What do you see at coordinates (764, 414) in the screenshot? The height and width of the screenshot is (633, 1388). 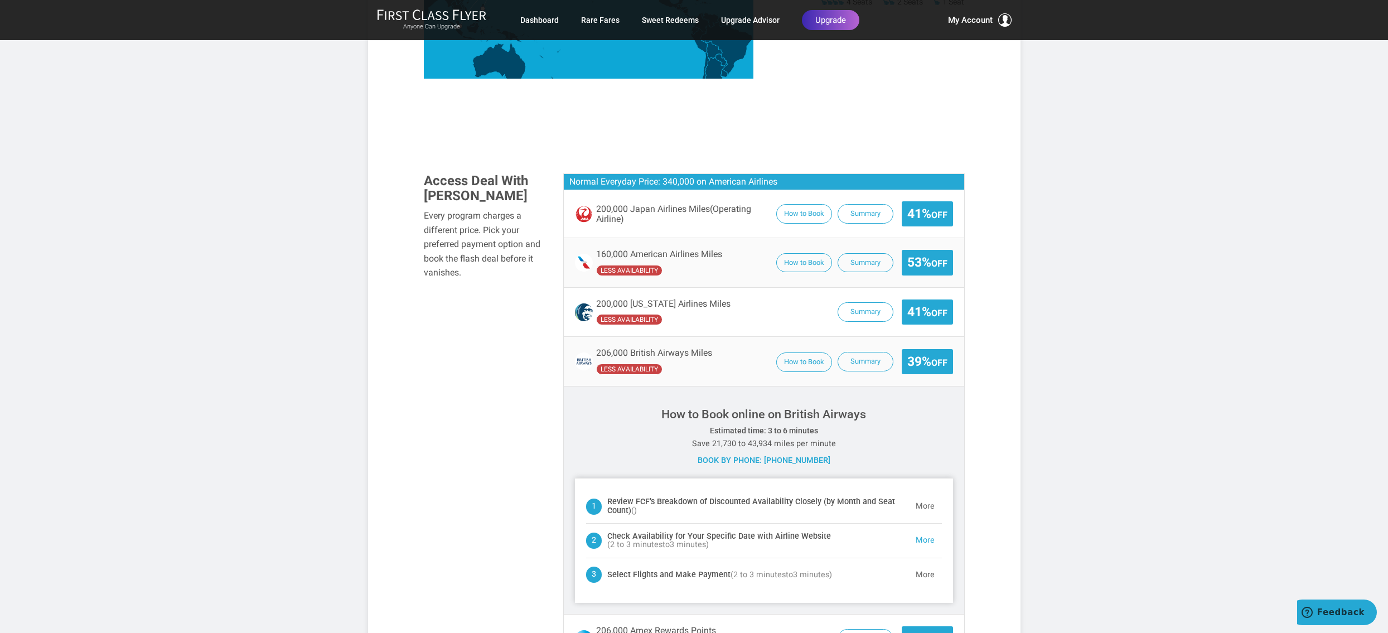 I see `h3: How to Book online on British Airways` at bounding box center [764, 414].